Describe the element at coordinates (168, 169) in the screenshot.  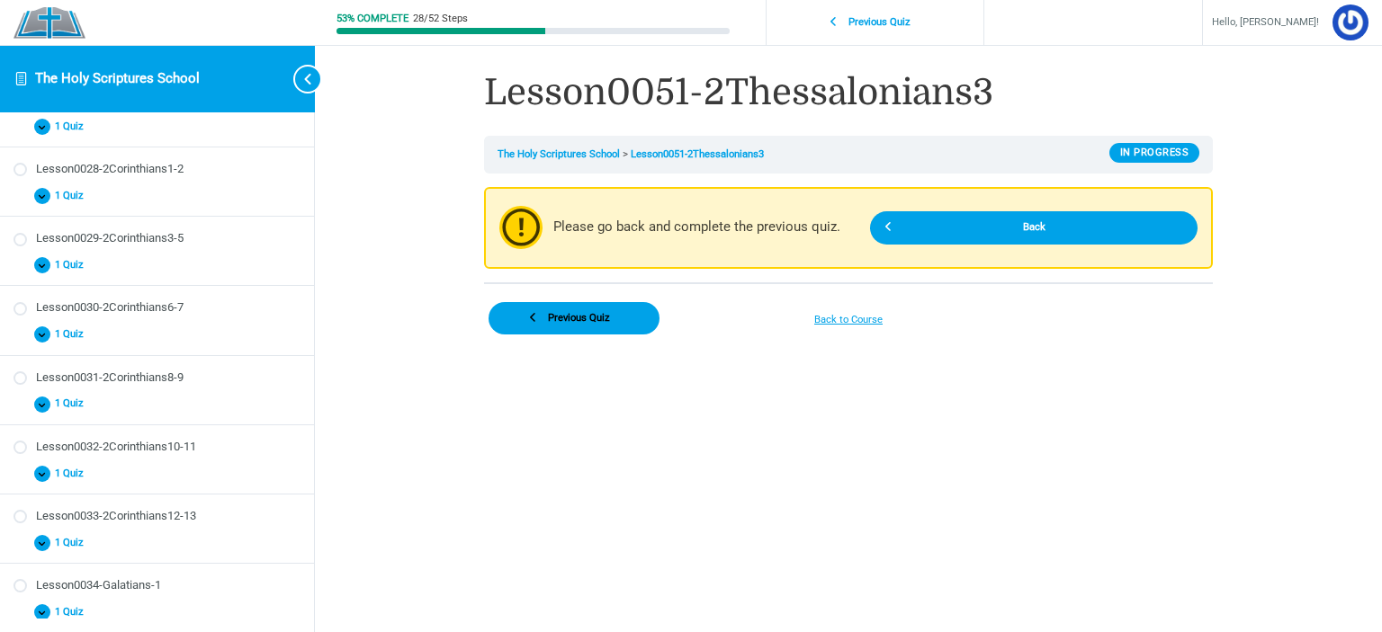
I see `div: Lesson0028-2Corinthians1-2` at that location.